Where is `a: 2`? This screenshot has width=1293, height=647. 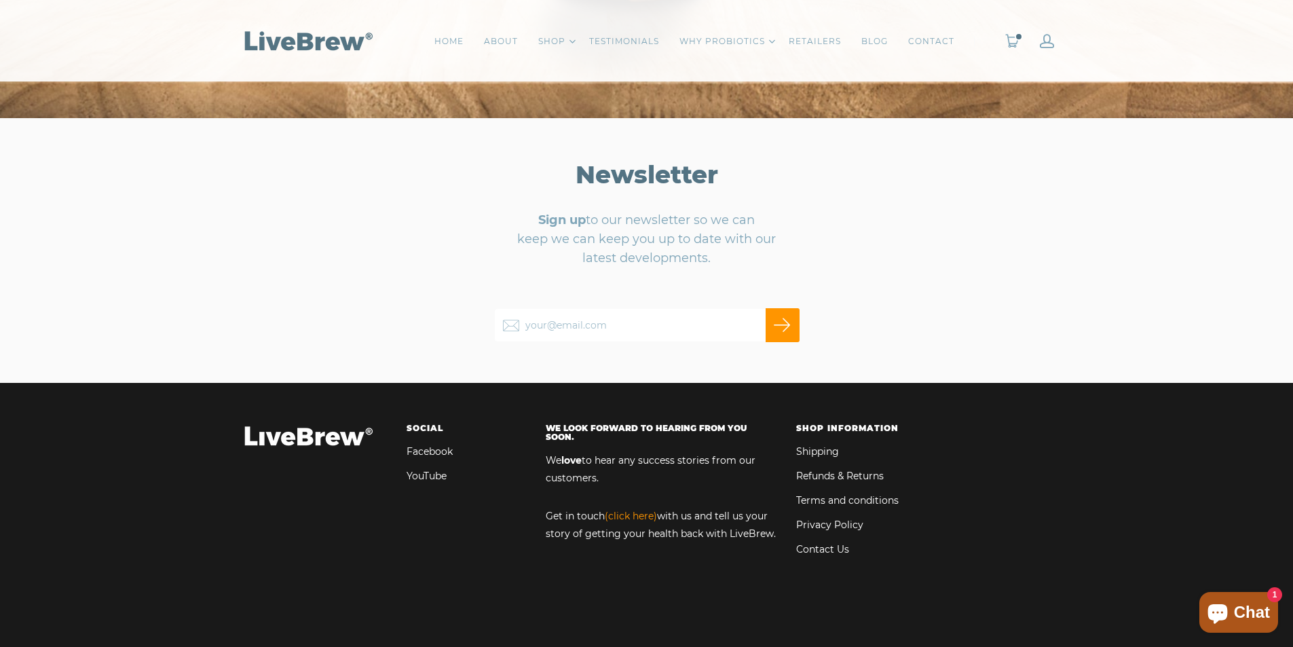
a: 2 is located at coordinates (1012, 41).